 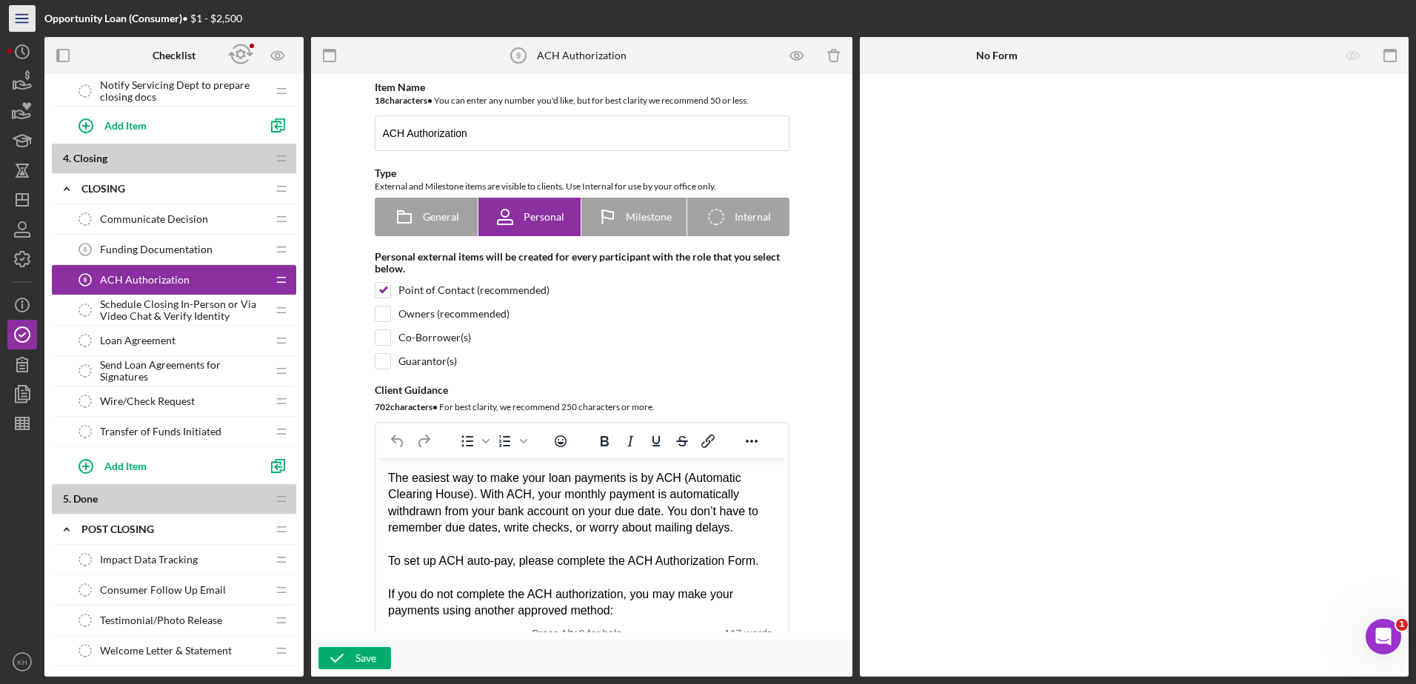 What do you see at coordinates (21, 662) in the screenshot?
I see `text: KH` at bounding box center [21, 662].